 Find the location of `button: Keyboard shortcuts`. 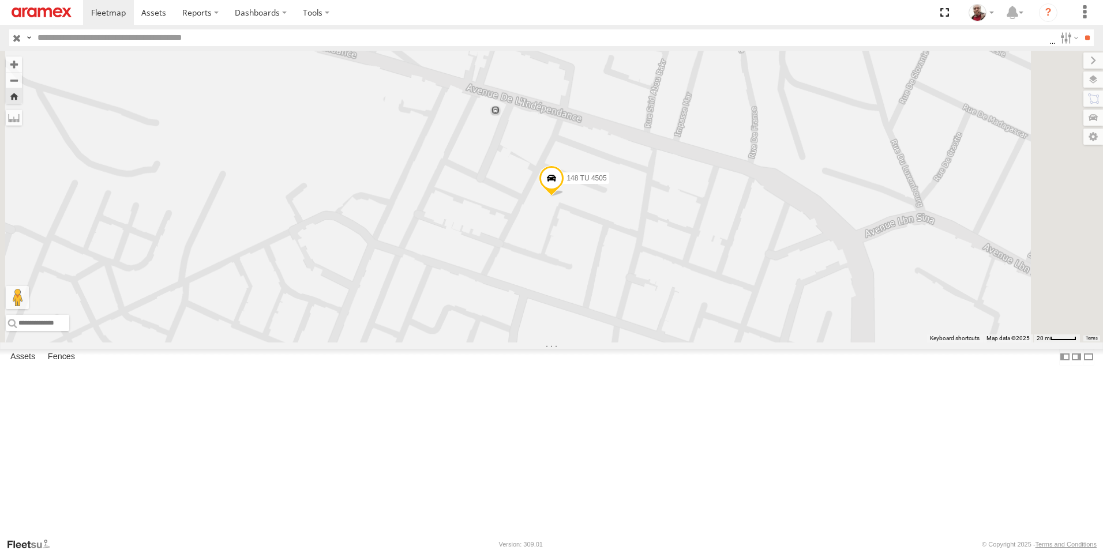

button: Keyboard shortcuts is located at coordinates (955, 339).